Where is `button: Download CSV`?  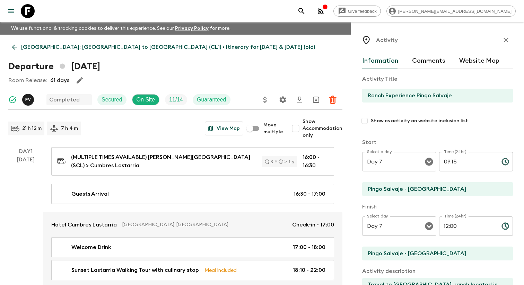 button: Download CSV is located at coordinates (299, 100).